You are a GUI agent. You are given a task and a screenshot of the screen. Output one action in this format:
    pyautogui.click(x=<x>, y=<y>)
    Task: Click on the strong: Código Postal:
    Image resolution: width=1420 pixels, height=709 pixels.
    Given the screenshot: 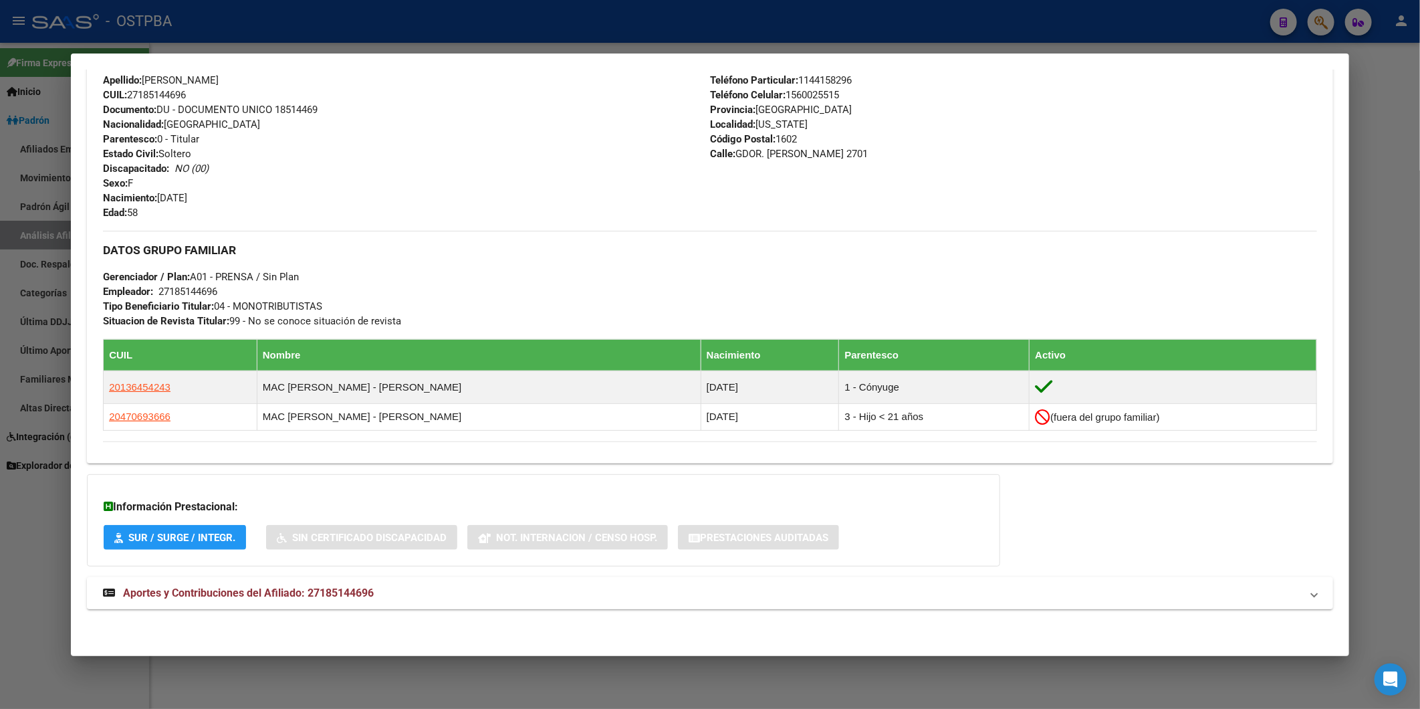 What is the action you would take?
    pyautogui.click(x=743, y=139)
    